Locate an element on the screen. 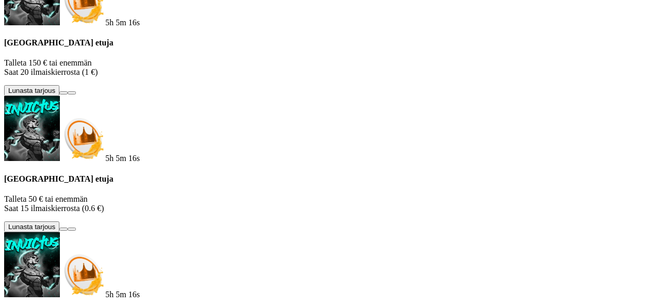 The image size is (661, 306). p: Talleta 50 € tai enemmän Saat 15 ilmaiskierrosta (0.6 €) is located at coordinates (331, 204).